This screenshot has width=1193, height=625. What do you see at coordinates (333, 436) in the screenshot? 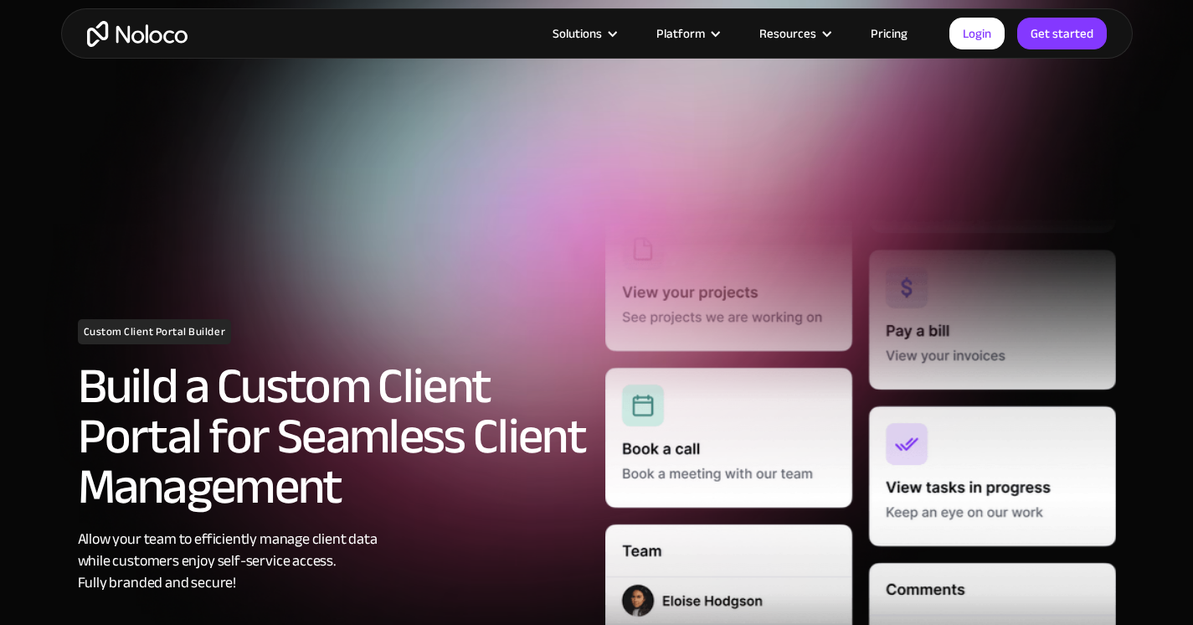
I see `h2: Build a Custom Client Portal for Seamless Client Management` at bounding box center [333, 436].